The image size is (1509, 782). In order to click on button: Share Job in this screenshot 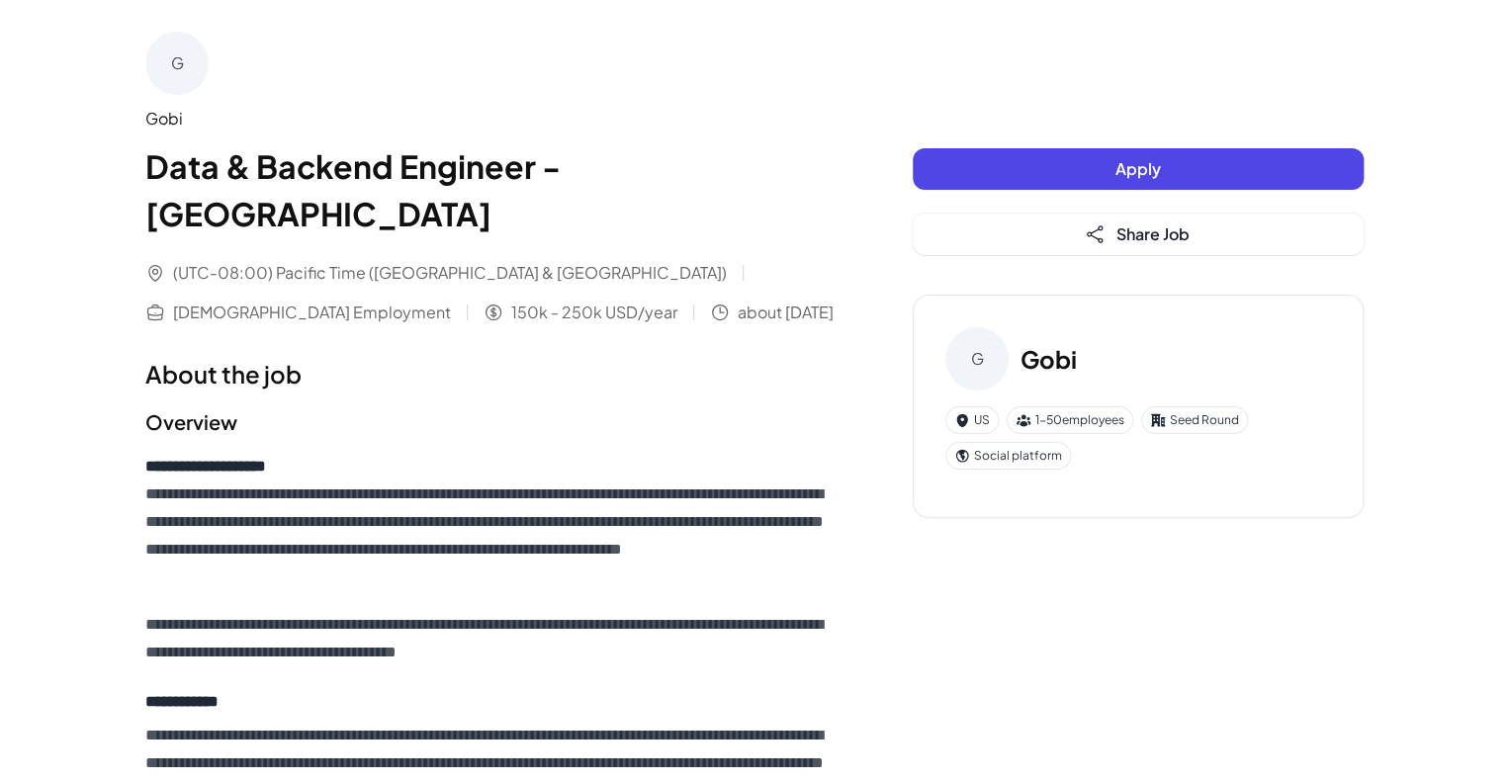, I will do `click(1138, 234)`.